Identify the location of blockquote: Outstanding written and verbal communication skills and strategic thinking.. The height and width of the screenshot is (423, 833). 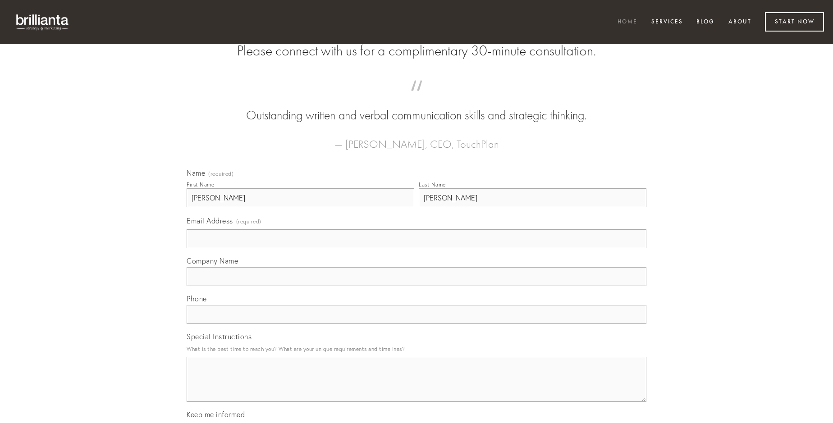
(416, 107).